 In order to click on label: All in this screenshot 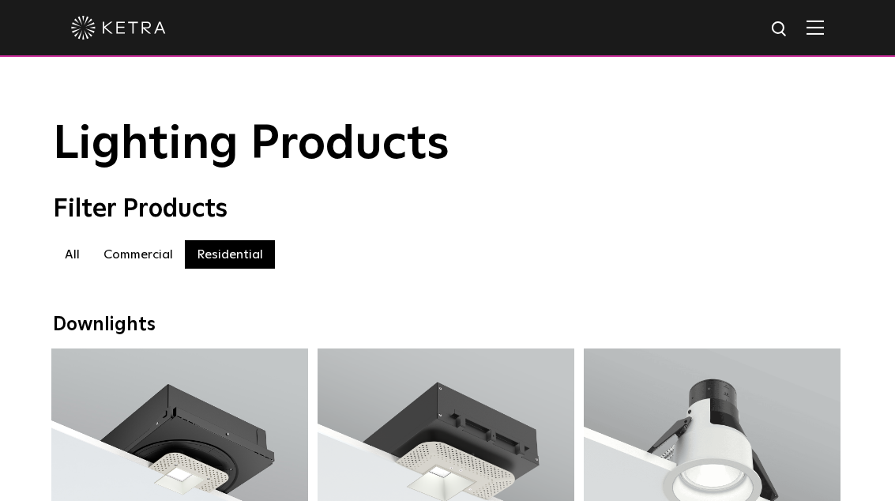, I will do `click(72, 254)`.